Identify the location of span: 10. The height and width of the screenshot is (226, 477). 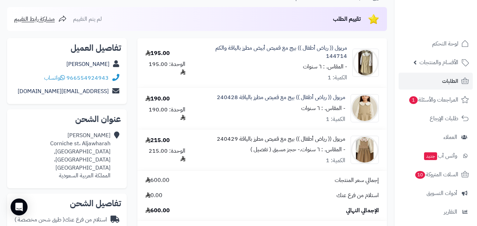
(420, 175).